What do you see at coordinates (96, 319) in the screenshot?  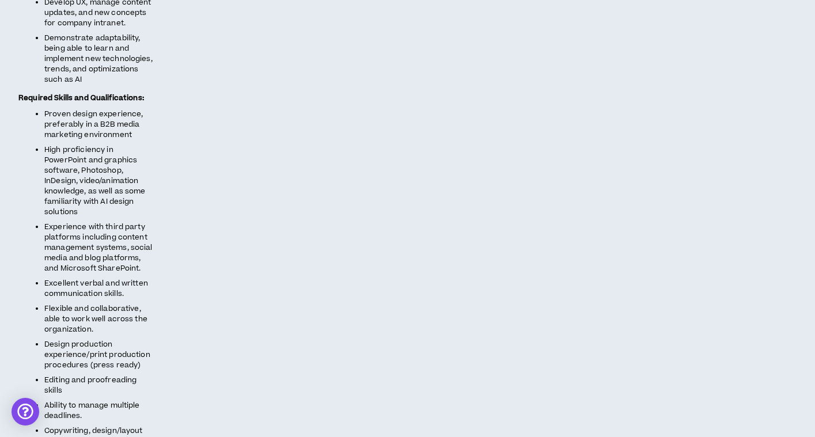 I see `span: Flexible and collaborative, able to work well across the organization.` at bounding box center [96, 319].